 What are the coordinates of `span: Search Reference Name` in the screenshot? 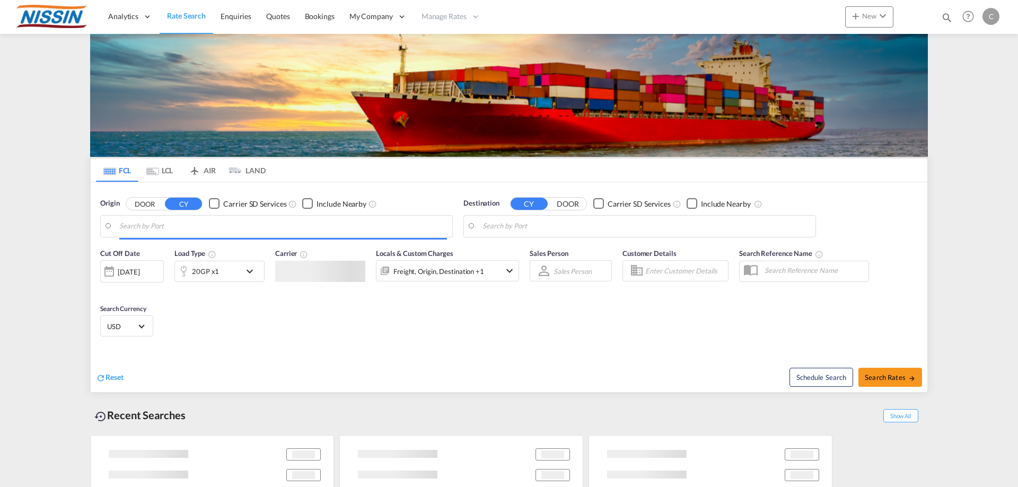 It's located at (781, 253).